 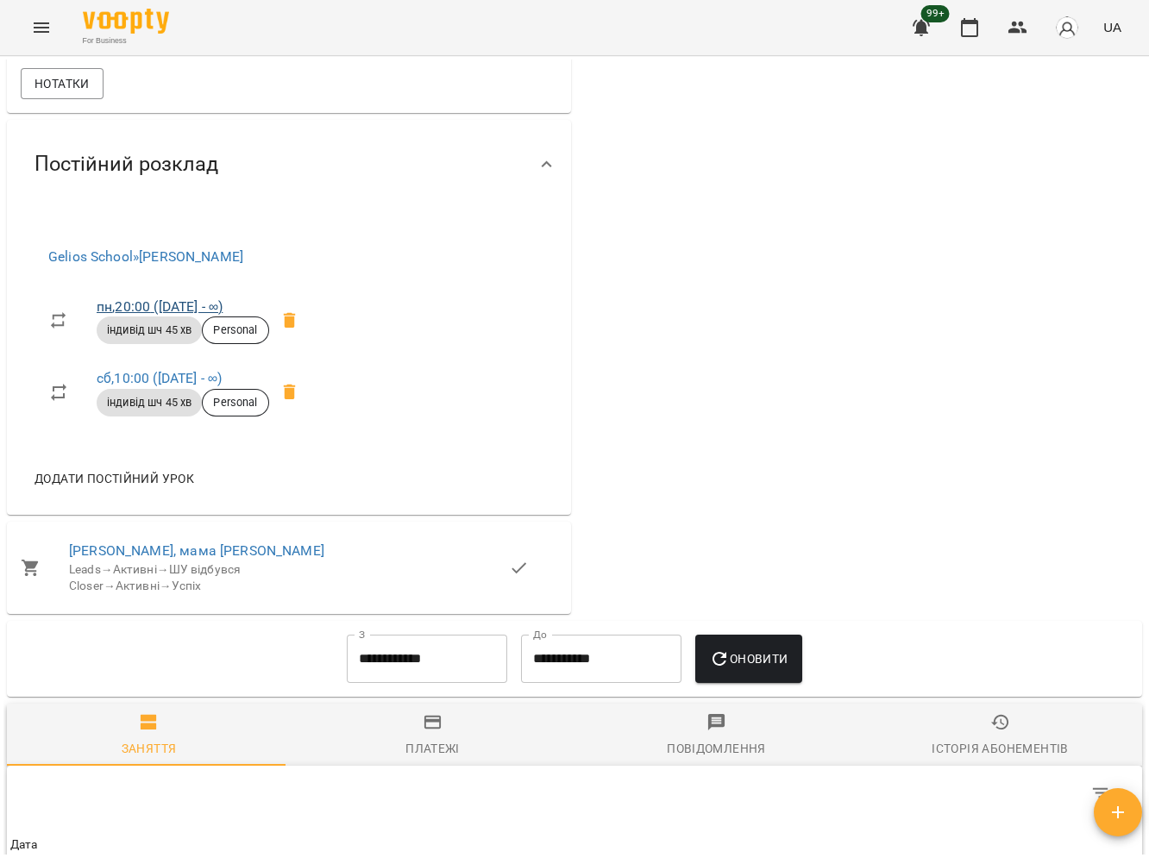 I want to click on div: Заняття, so click(x=149, y=749).